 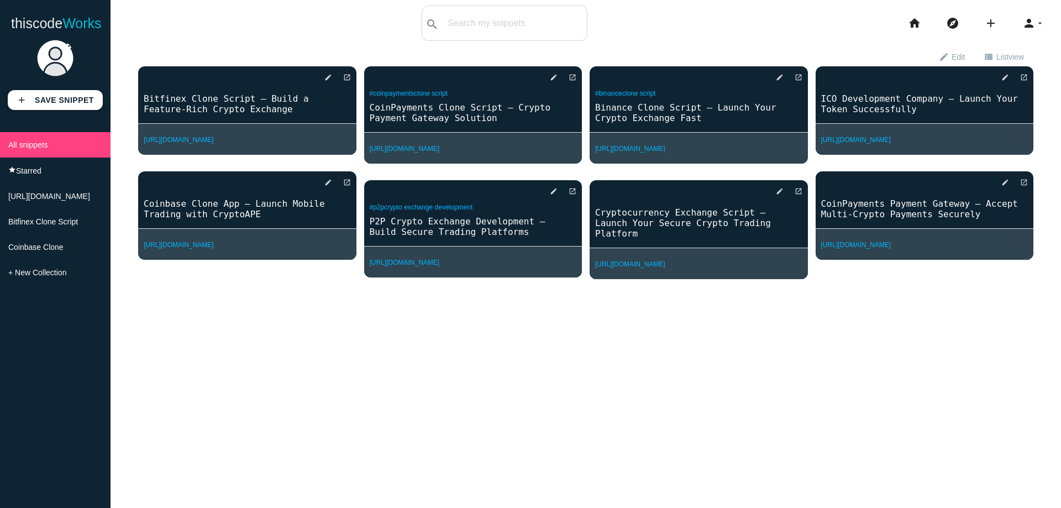 What do you see at coordinates (989, 56) in the screenshot?
I see `i: view_list` at bounding box center [989, 56].